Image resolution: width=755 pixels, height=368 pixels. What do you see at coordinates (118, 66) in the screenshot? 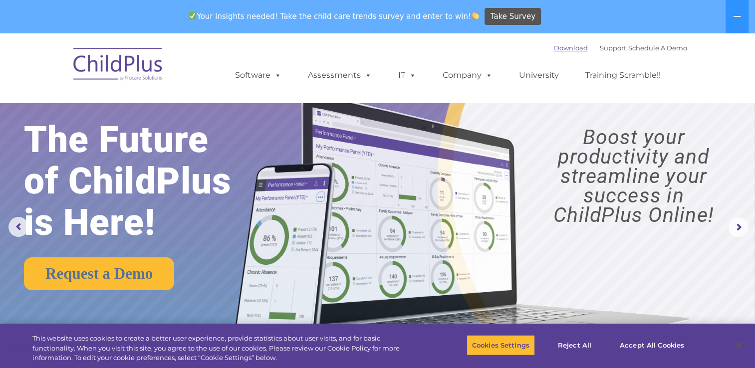
I see `img: ChildPlus by Procare Solutions` at bounding box center [118, 66].